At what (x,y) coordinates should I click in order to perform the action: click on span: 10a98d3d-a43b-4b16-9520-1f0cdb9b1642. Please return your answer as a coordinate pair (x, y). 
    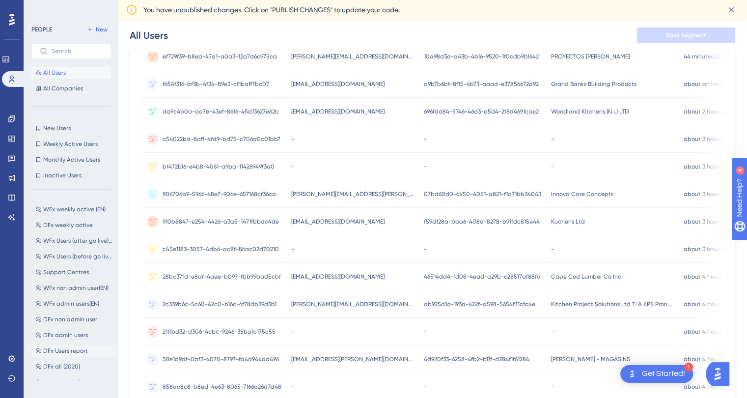
    Looking at the image, I should click on (481, 56).